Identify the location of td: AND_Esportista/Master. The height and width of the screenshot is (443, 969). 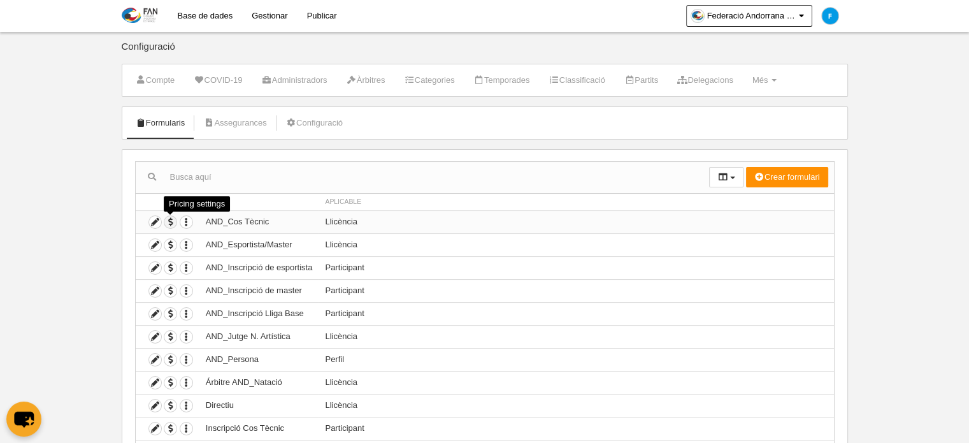
(259, 245).